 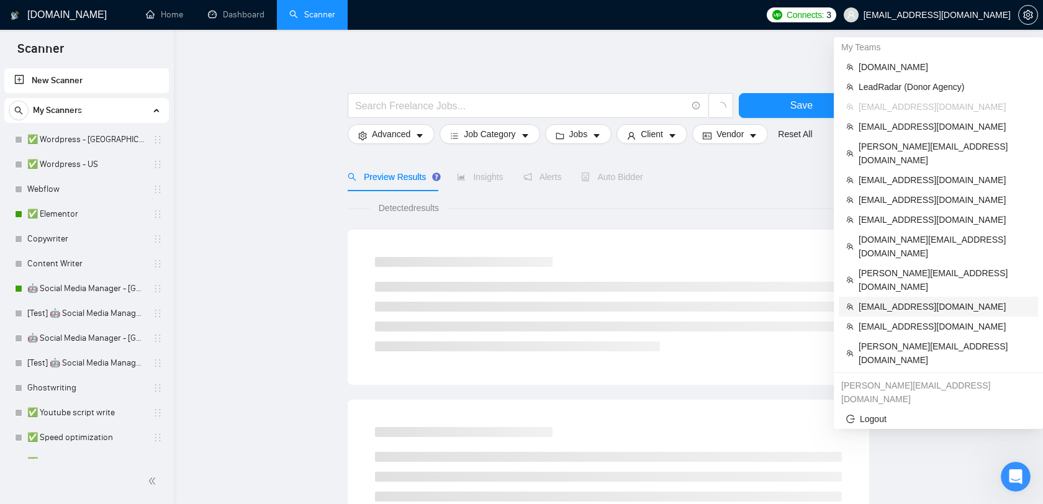 What do you see at coordinates (801, 105) in the screenshot?
I see `span: Save` at bounding box center [801, 105].